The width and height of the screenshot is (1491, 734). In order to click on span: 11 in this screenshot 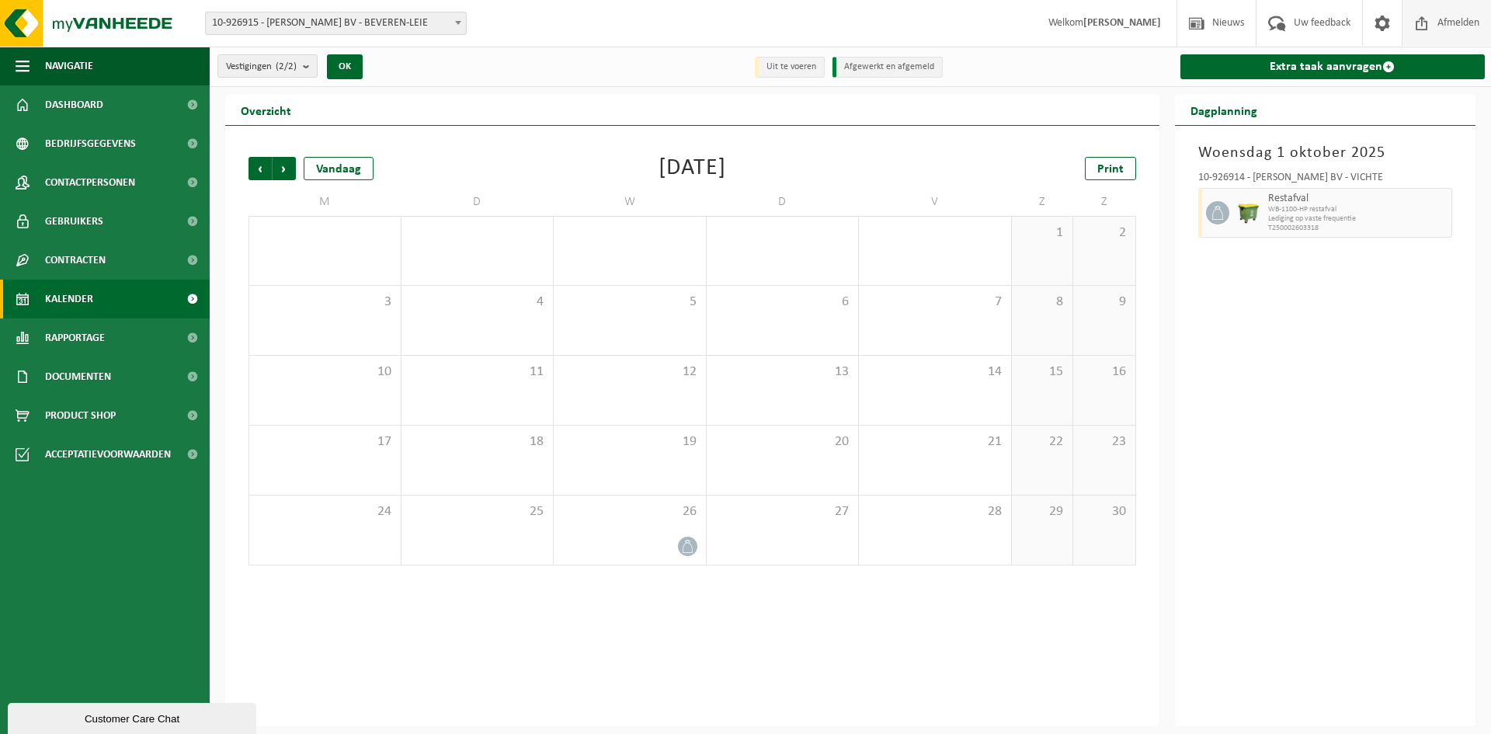, I will do `click(477, 372)`.